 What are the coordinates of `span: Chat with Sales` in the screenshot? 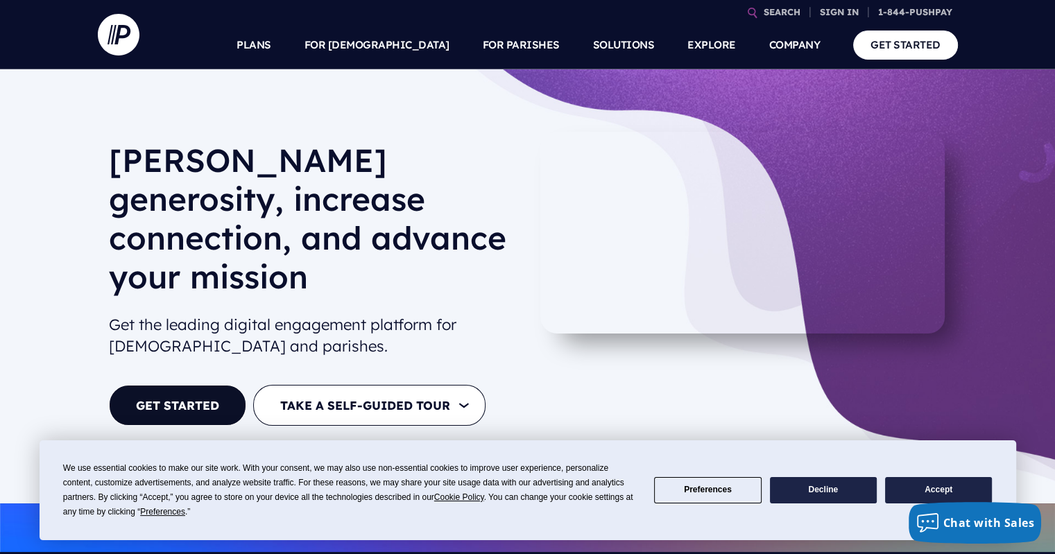 It's located at (989, 523).